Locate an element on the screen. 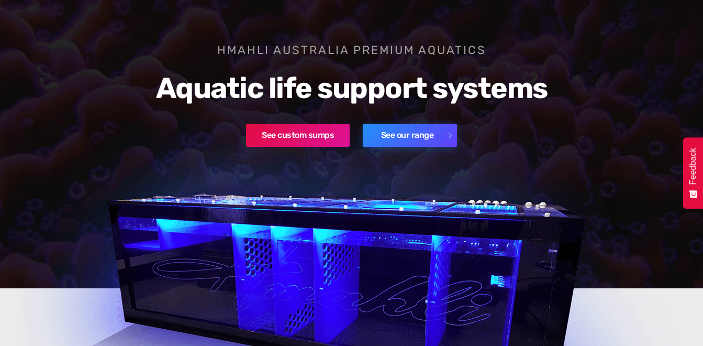 Image resolution: width=703 pixels, height=346 pixels. a: See custom sumps is located at coordinates (298, 135).